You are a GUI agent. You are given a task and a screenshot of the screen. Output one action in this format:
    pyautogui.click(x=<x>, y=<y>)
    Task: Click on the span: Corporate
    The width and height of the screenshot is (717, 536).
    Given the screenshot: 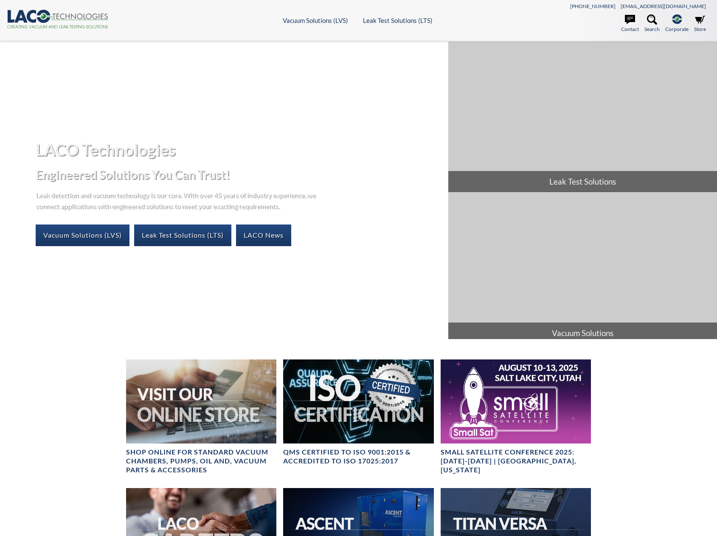 What is the action you would take?
    pyautogui.click(x=676, y=29)
    